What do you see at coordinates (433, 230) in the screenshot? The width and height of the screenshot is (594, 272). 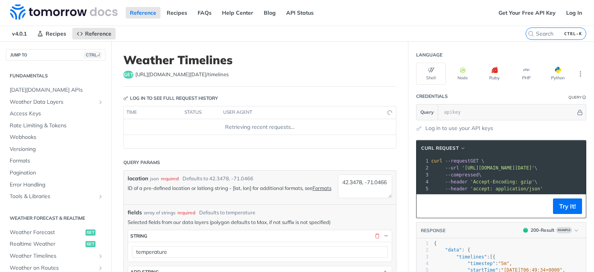 I see `button: RESPONSE` at bounding box center [433, 230].